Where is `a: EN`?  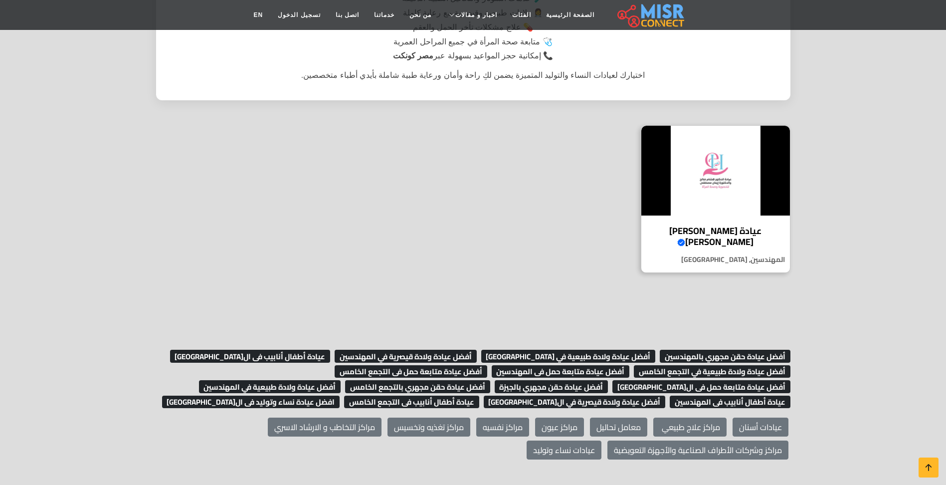 a: EN is located at coordinates (258, 15).